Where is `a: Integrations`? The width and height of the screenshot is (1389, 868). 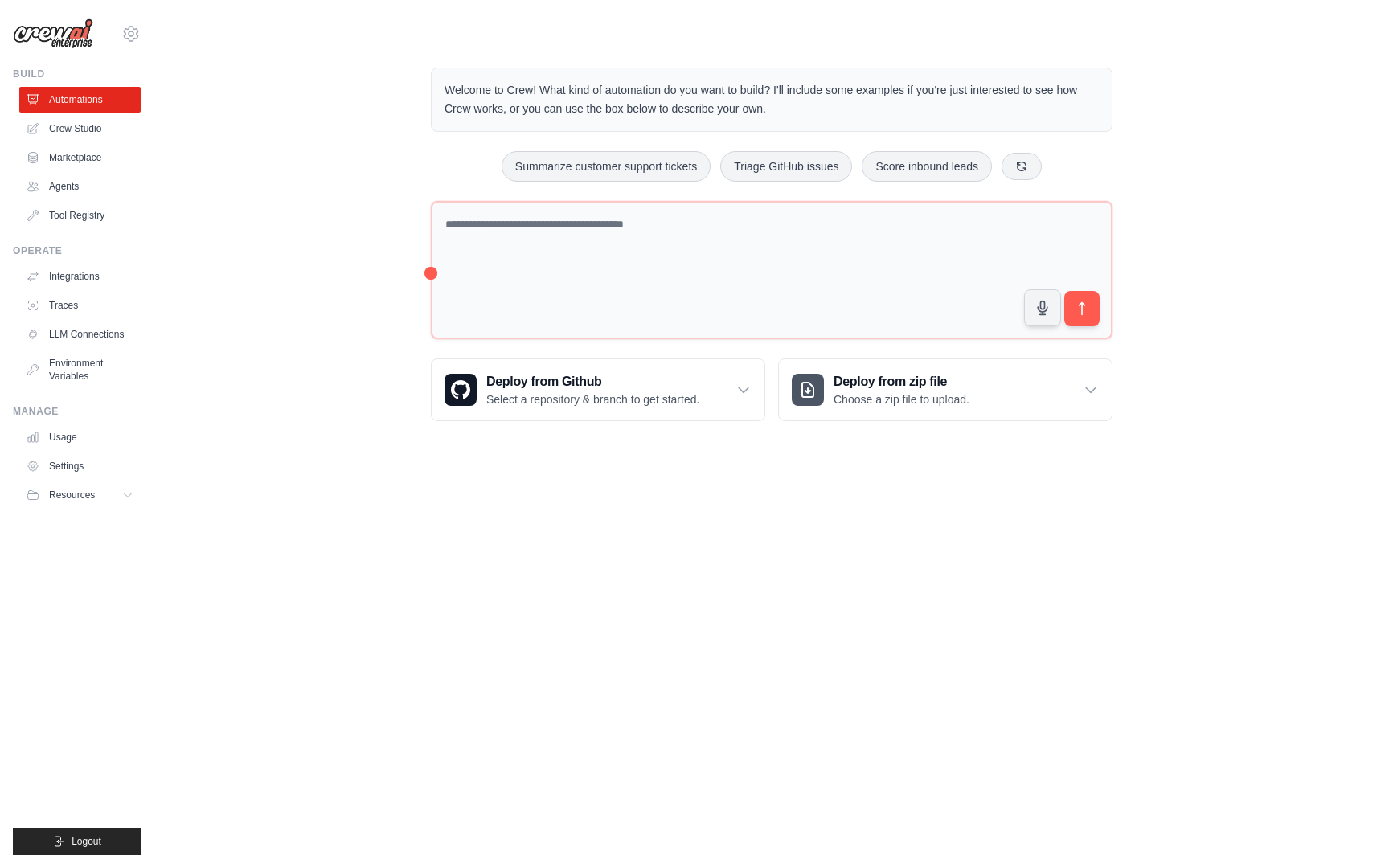
a: Integrations is located at coordinates (79, 277).